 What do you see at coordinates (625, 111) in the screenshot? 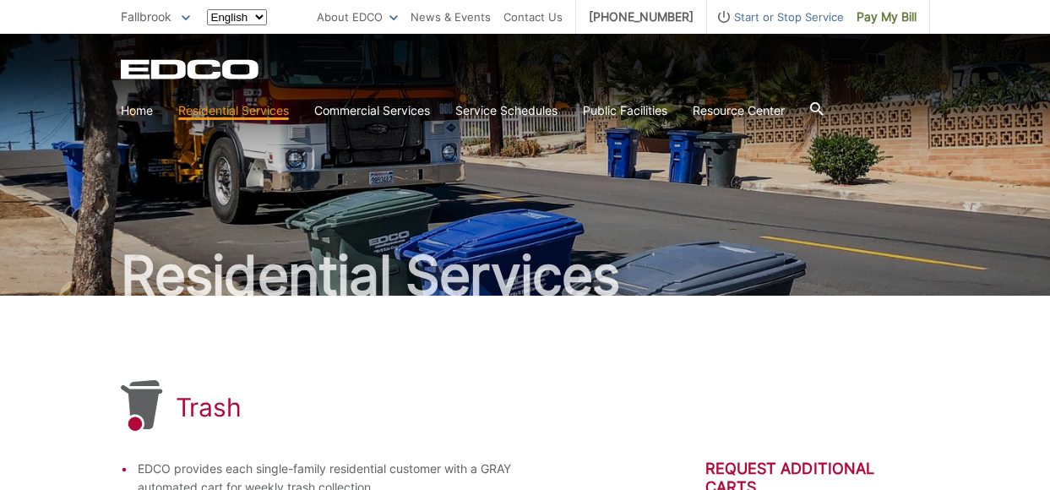
I see `a: Public Facilities` at bounding box center [625, 111].